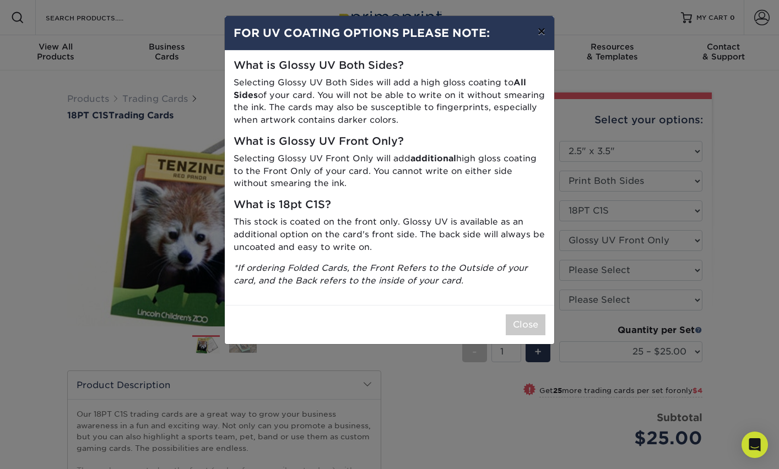 Image resolution: width=779 pixels, height=469 pixels. I want to click on h4: FOR UV COATING OPTIONS PLEASE NOTE:, so click(389, 33).